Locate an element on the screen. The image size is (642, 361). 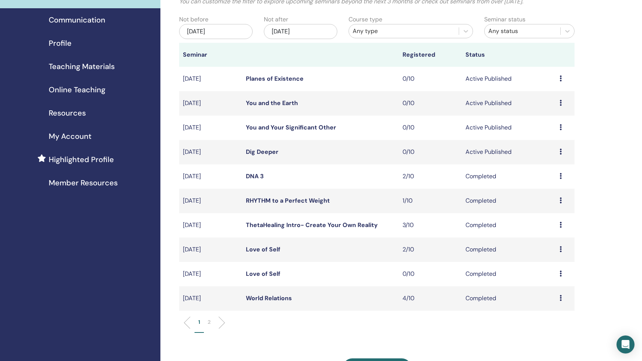
div: Any status is located at coordinates (523, 31).